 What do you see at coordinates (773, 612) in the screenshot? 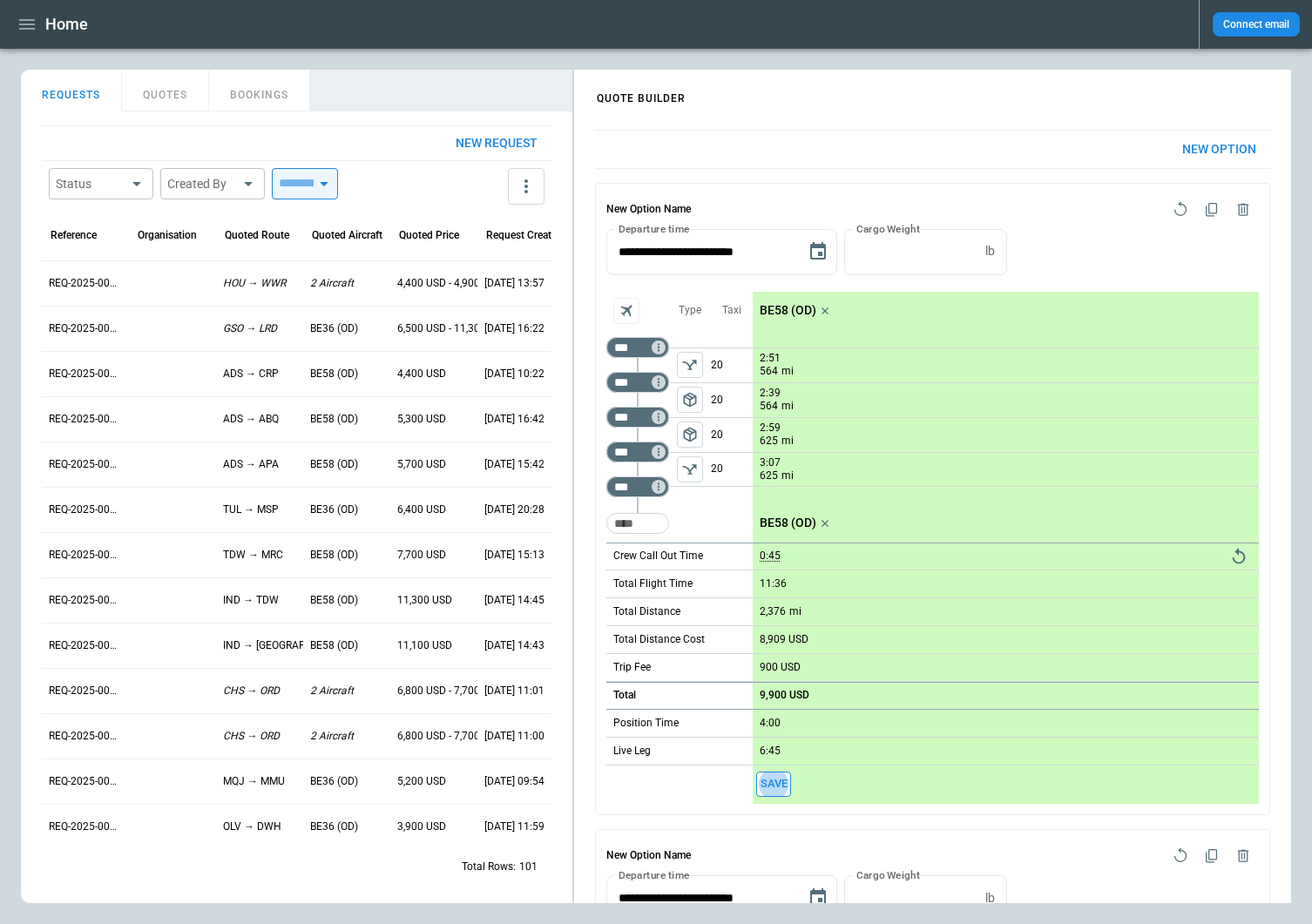
I see `p: 2,376` at bounding box center [773, 612].